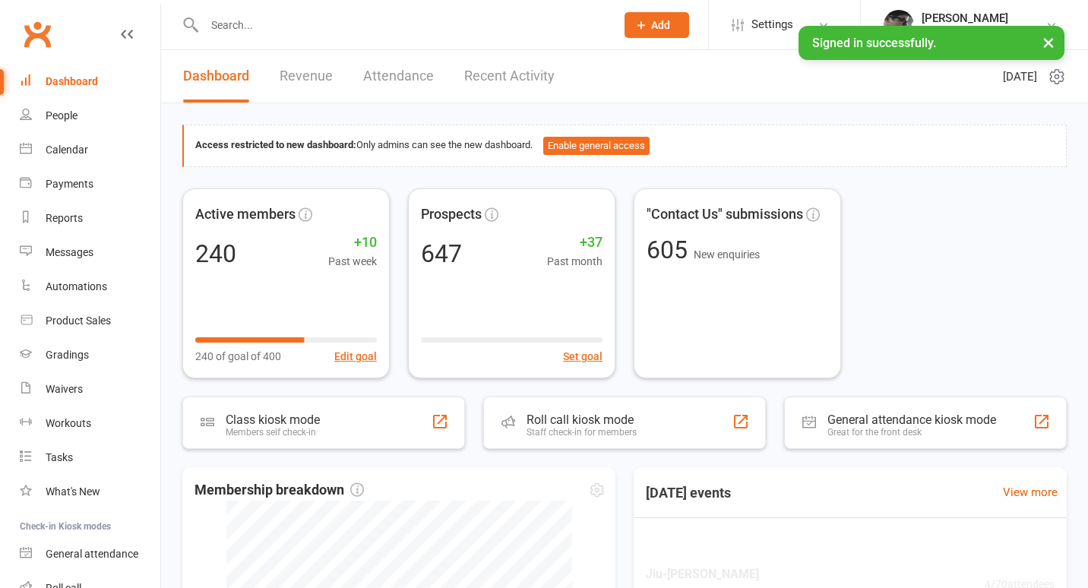 This screenshot has height=588, width=1088. Describe the element at coordinates (64, 389) in the screenshot. I see `div: Waivers` at that location.